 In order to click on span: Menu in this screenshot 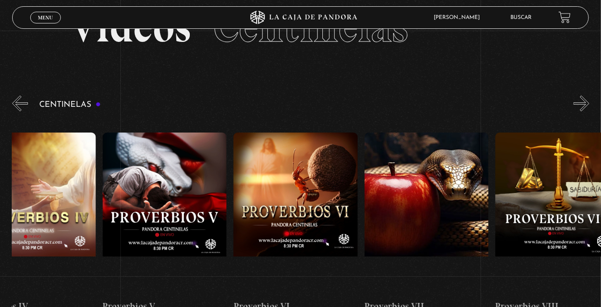, I will do `click(45, 18)`.